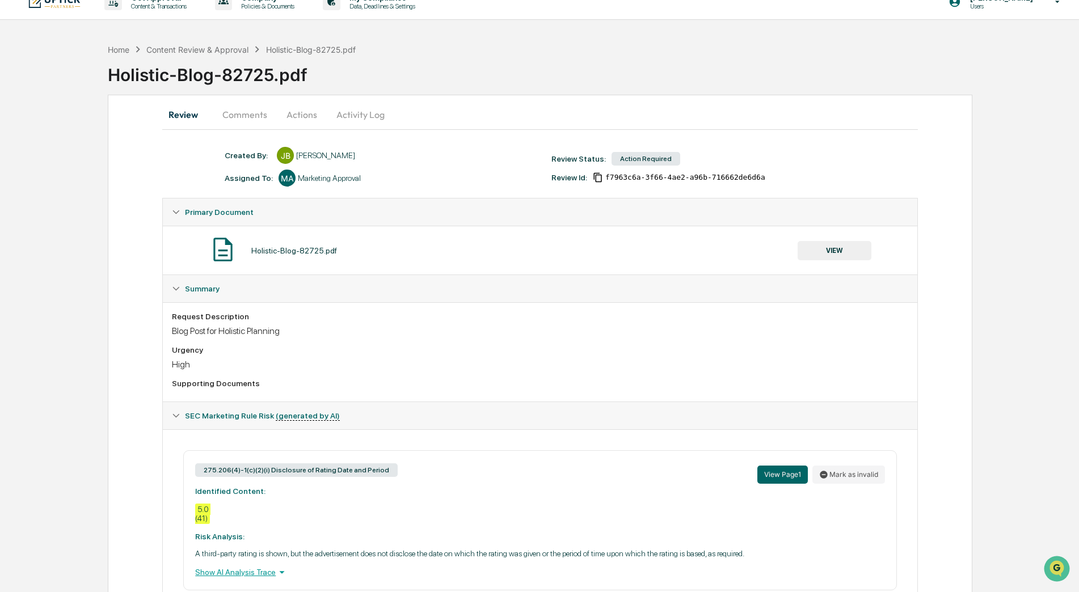 This screenshot has height=592, width=1079. I want to click on strong: Identified Content:, so click(230, 491).